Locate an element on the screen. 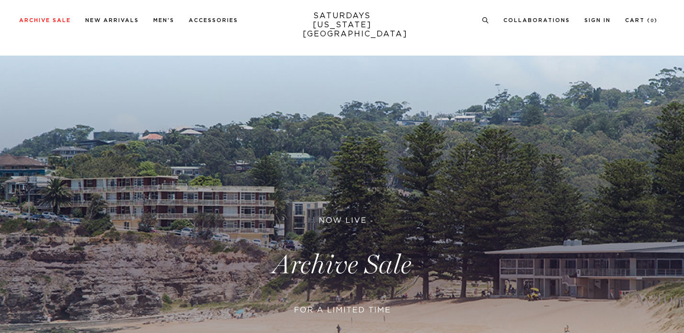 This screenshot has width=684, height=333. a: Sign In is located at coordinates (597, 20).